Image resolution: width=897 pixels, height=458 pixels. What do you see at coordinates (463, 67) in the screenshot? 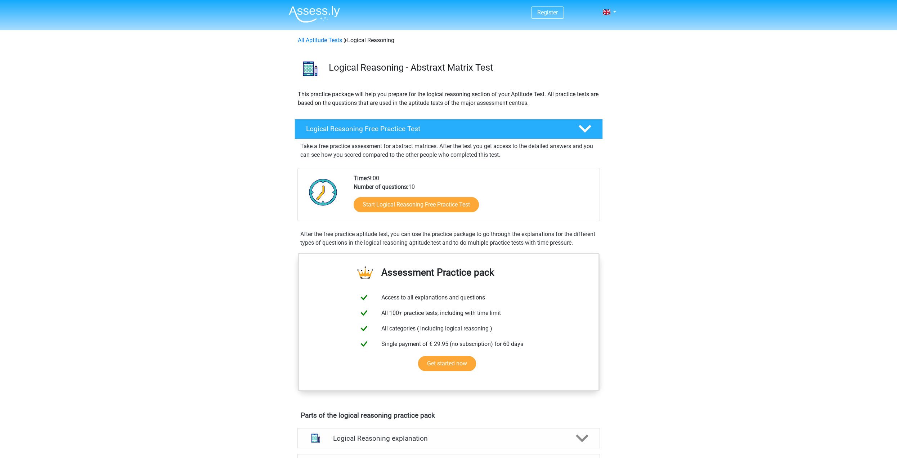
I see `h3: Logical Reasoning - Abstraxt Matrix Test` at bounding box center [463, 67].